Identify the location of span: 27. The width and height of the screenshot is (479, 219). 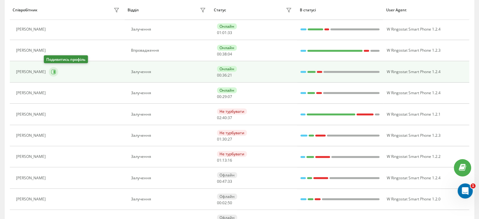
(230, 139).